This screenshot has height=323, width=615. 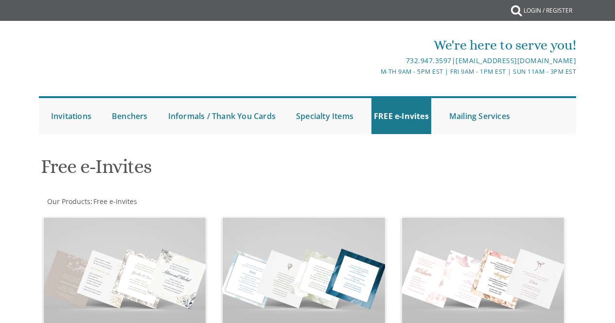 I want to click on a: Invitations, so click(x=71, y=116).